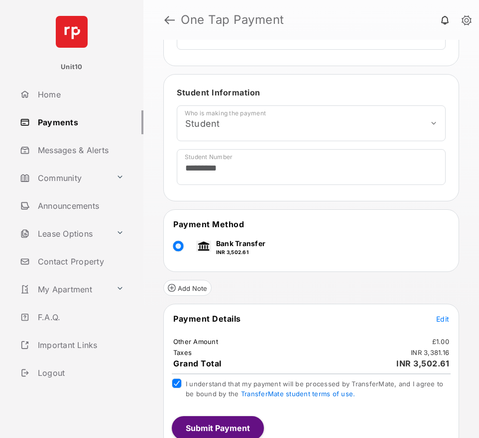  I want to click on a: Contact Property, so click(80, 262).